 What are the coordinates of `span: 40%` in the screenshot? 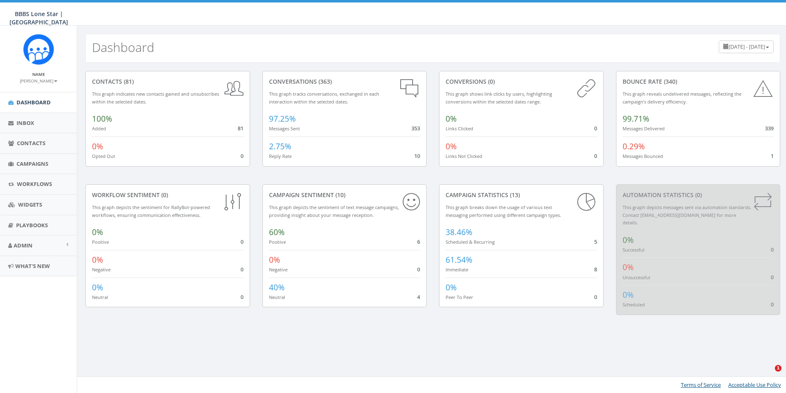 It's located at (277, 288).